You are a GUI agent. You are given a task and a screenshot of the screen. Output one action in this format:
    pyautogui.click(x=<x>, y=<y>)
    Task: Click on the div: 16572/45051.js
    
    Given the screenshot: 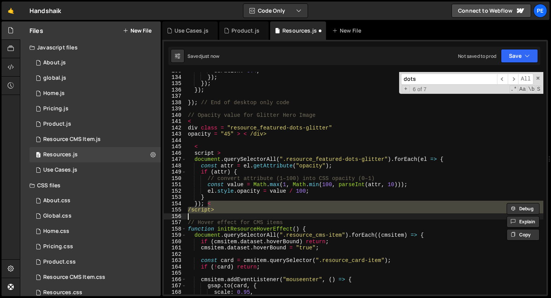 What is the action you would take?
    pyautogui.click(x=95, y=93)
    